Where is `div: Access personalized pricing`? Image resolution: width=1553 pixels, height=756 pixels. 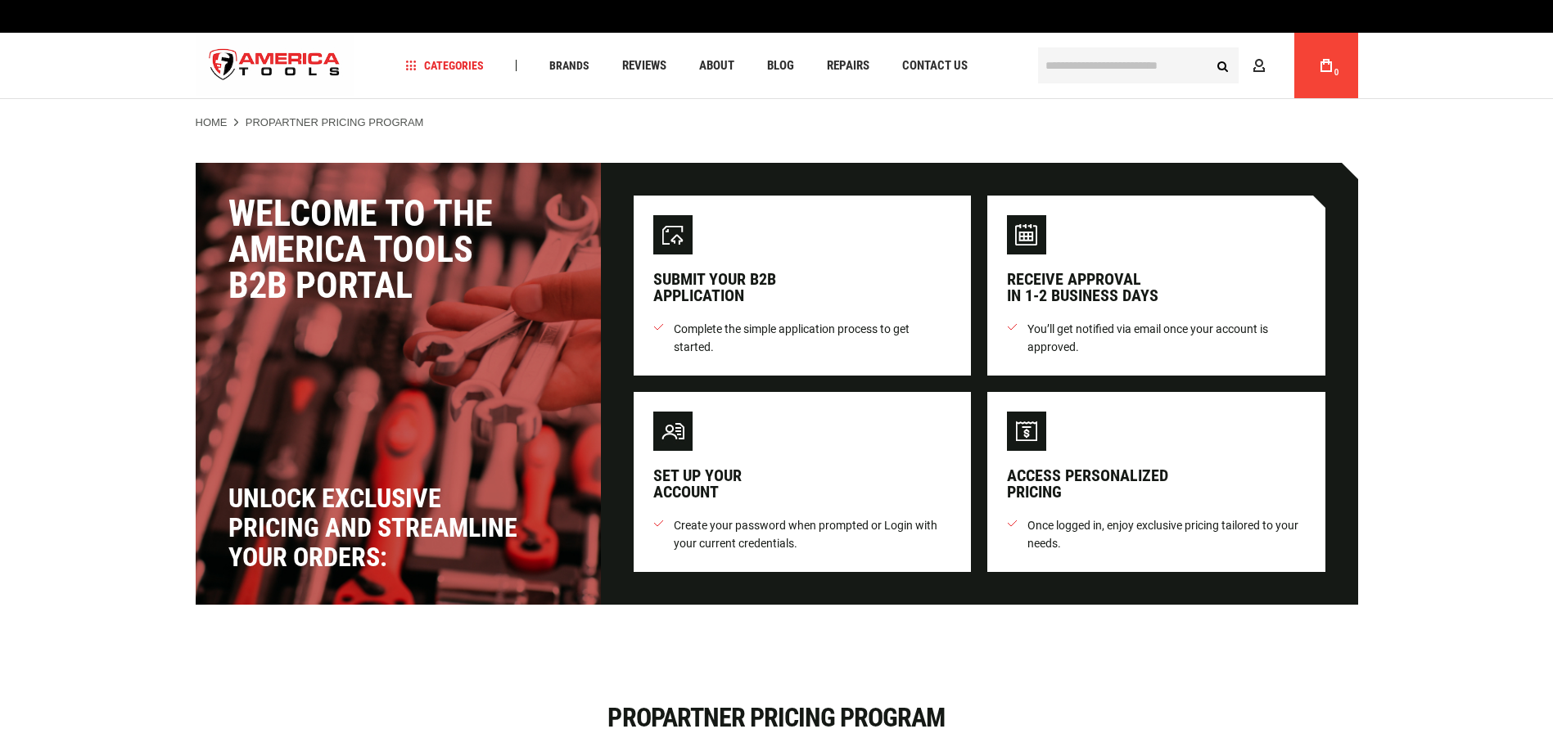 div: Access personalized pricing is located at coordinates (1087, 484).